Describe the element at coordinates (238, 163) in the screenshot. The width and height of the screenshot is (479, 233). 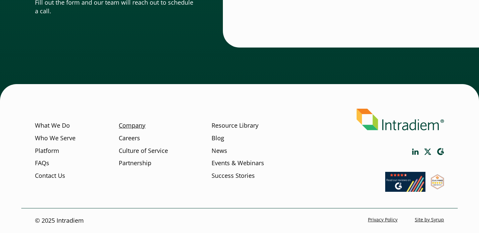
I see `a: Events & Webinars` at that location.